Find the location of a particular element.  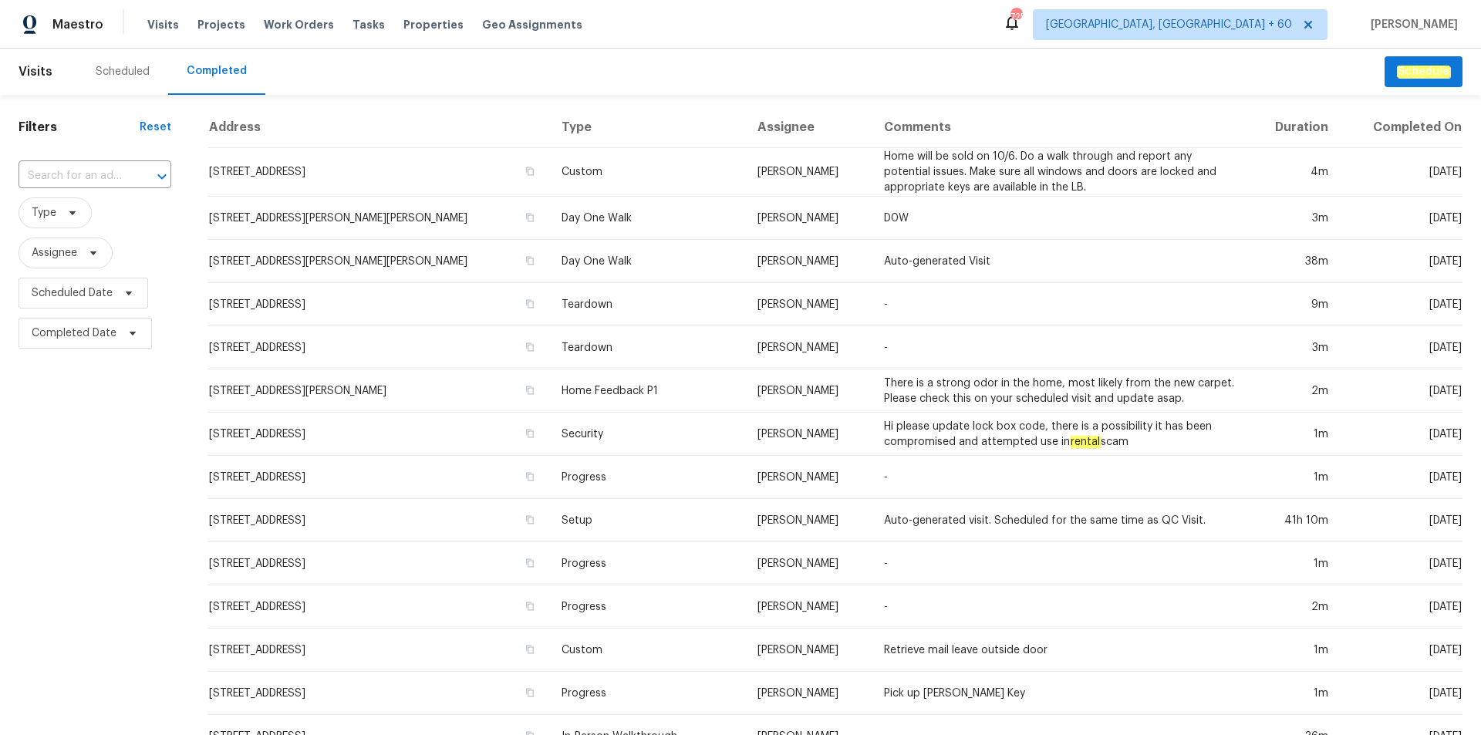

span: Completed Date is located at coordinates (74, 333).